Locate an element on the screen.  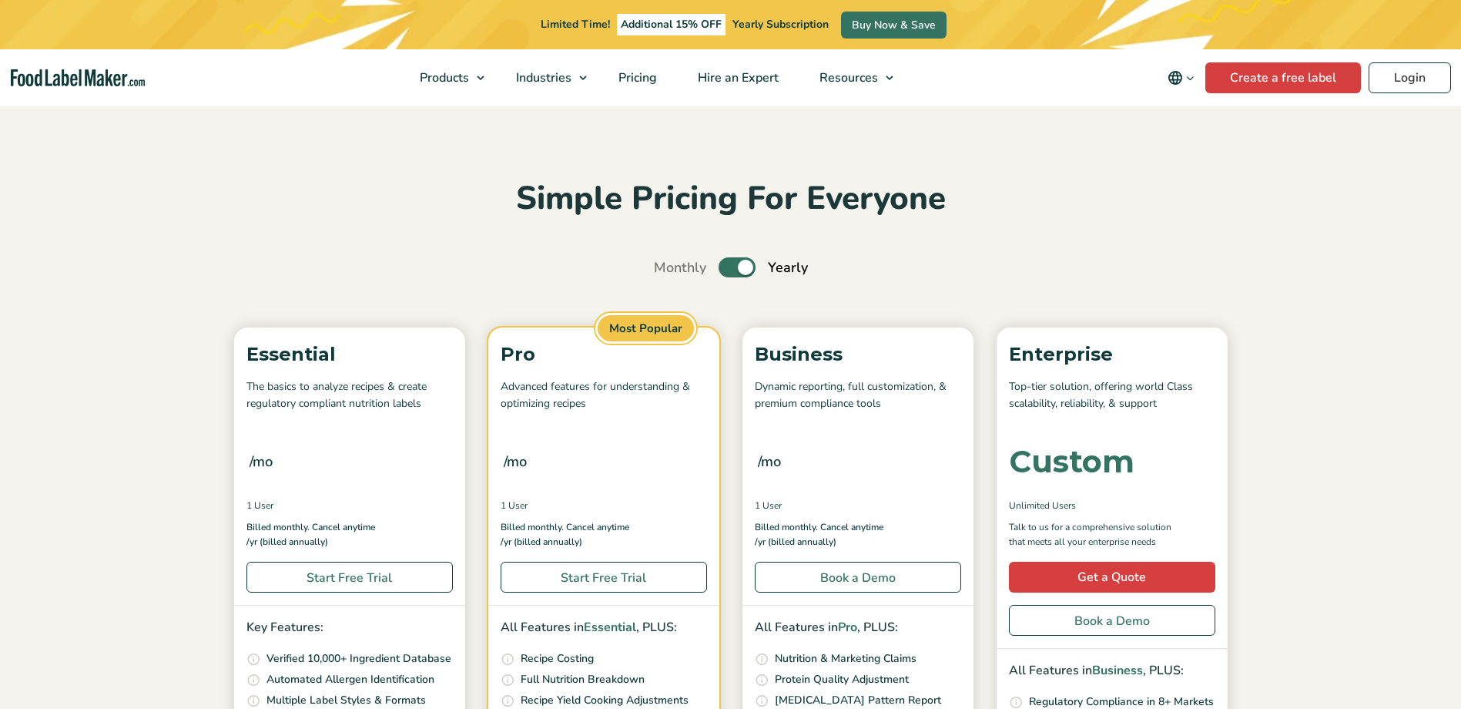
p: Essential is located at coordinates (350, 354).